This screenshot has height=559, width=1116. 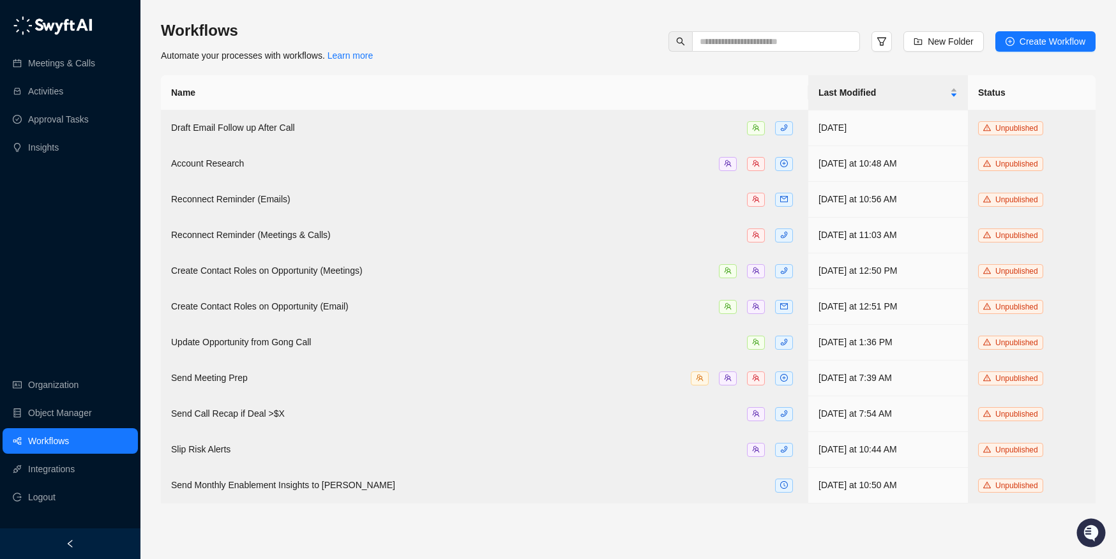 I want to click on a: Insights, so click(x=43, y=147).